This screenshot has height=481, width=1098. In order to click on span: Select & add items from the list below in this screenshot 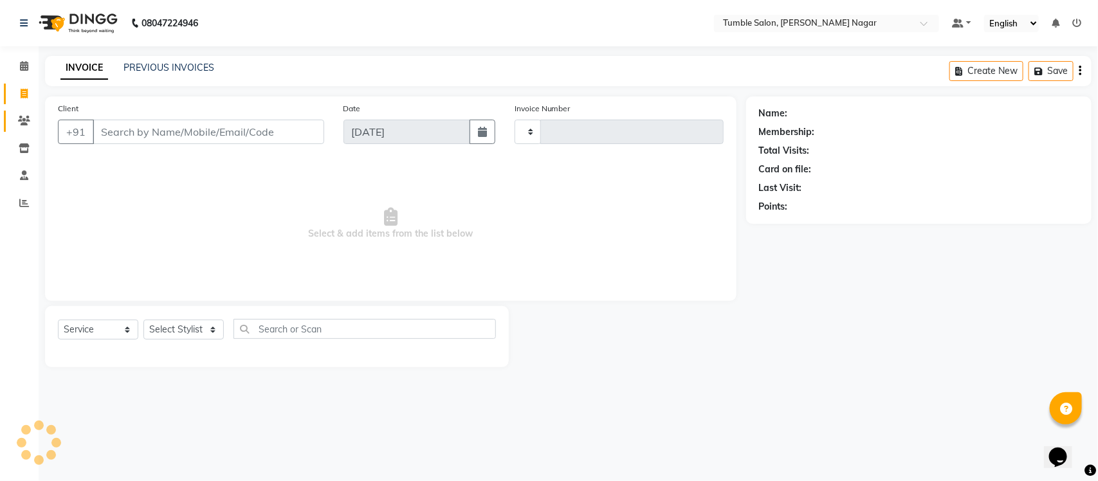, I will do `click(390, 224)`.